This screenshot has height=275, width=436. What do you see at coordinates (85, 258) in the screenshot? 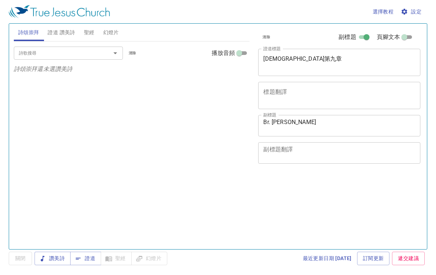
I see `span: 證道` at bounding box center [85, 258].